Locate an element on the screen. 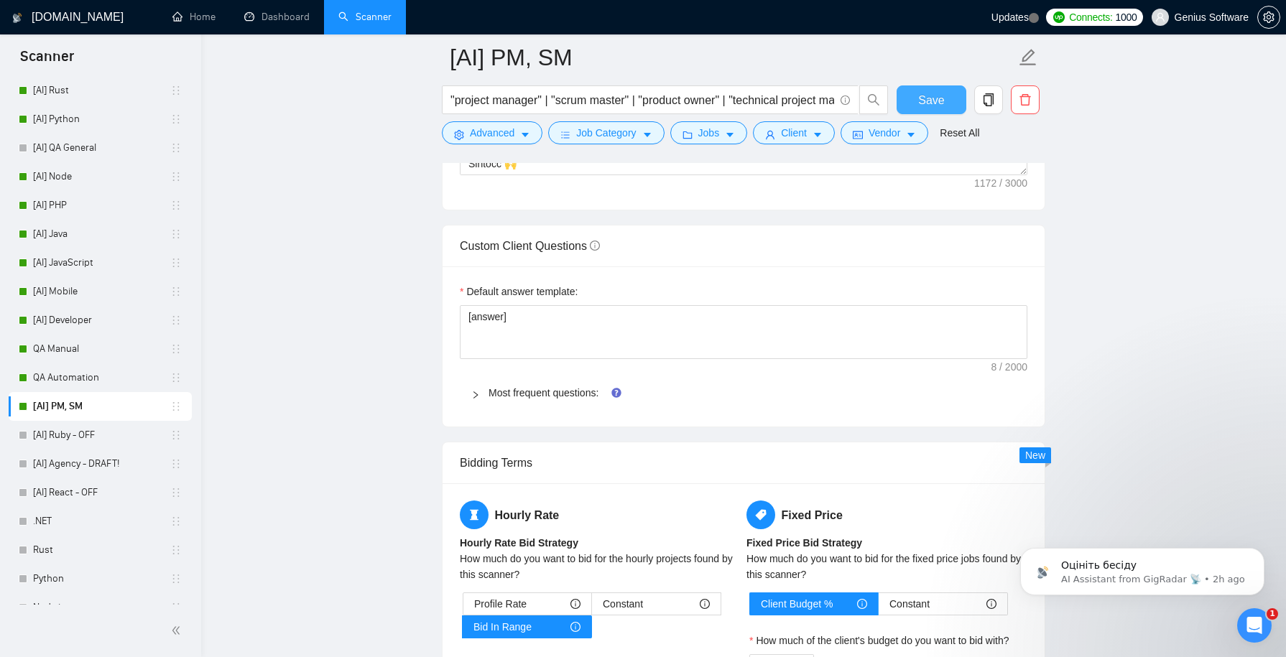 Image resolution: width=1286 pixels, height=657 pixels. span: Connects: is located at coordinates (1090, 17).